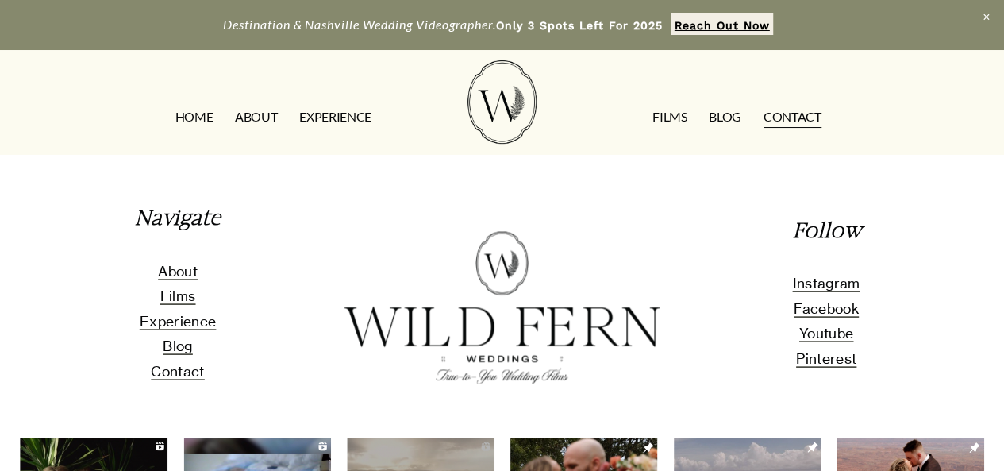 The image size is (1004, 471). What do you see at coordinates (178, 270) in the screenshot?
I see `span: About` at bounding box center [178, 270].